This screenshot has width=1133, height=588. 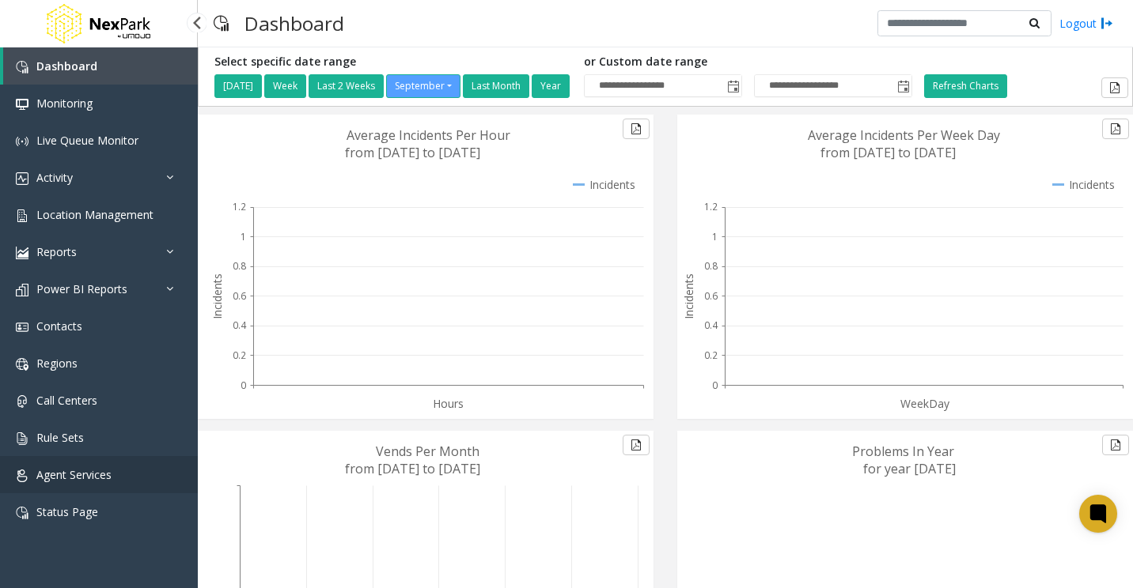 I want to click on button: Last Month, so click(x=496, y=86).